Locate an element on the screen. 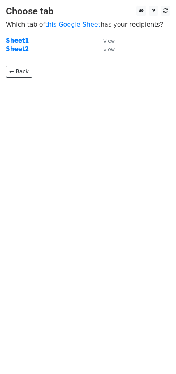 The width and height of the screenshot is (176, 374). a: Sheet1 is located at coordinates (17, 41).